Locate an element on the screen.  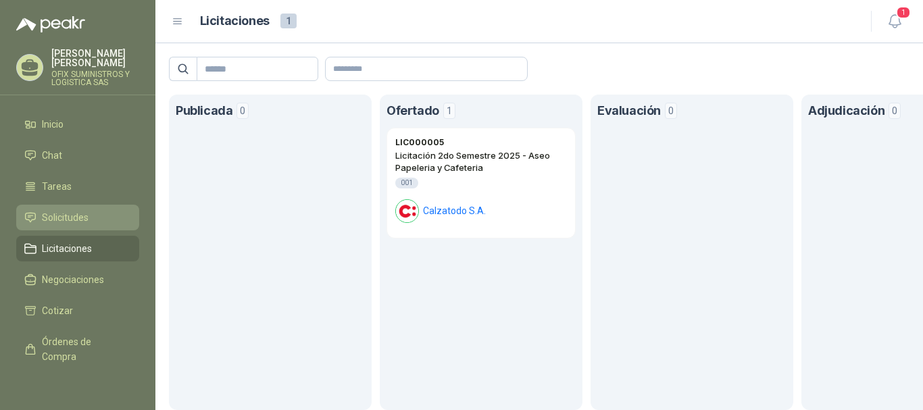
a: Remisiones is located at coordinates (78, 388).